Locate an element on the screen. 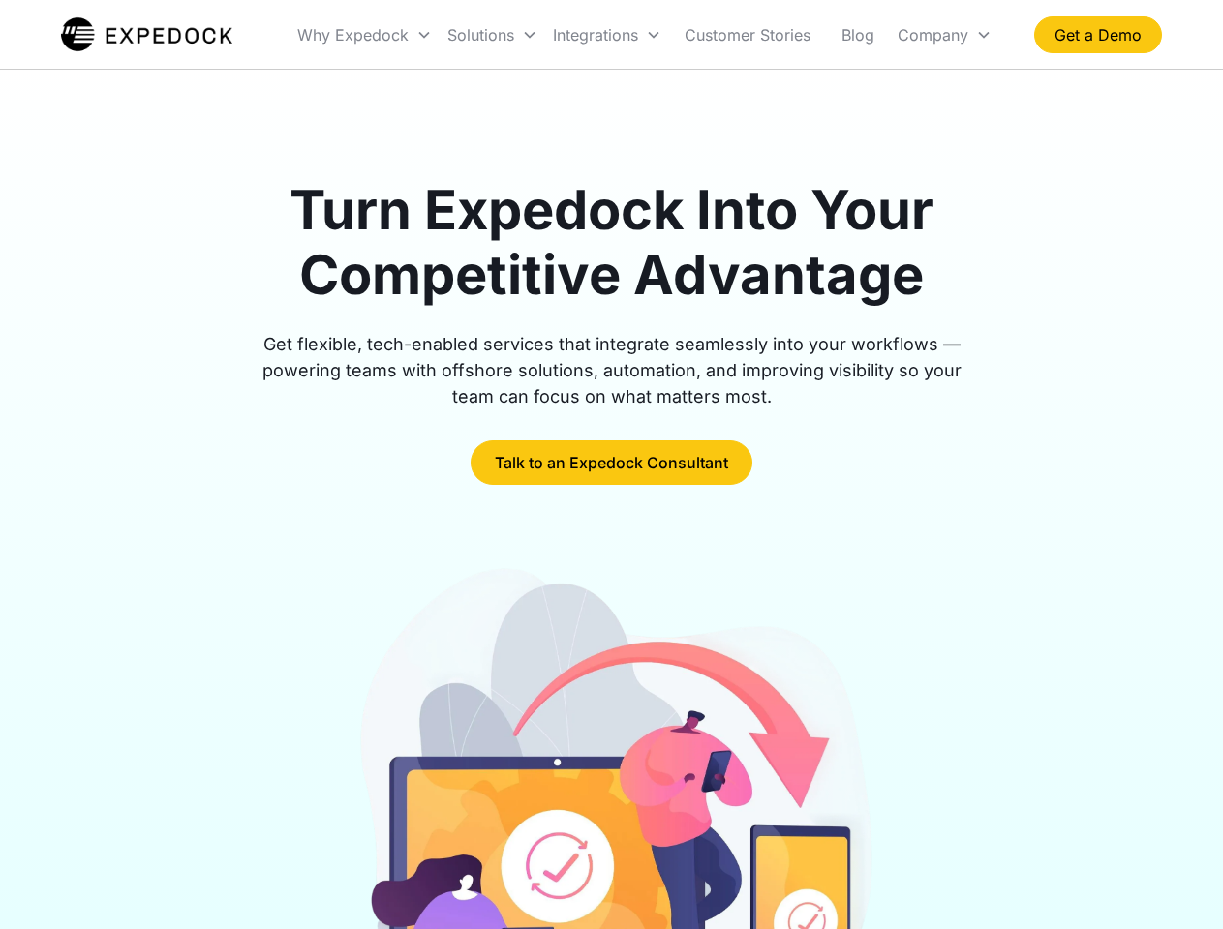  a: Customer Stories is located at coordinates (747, 35).